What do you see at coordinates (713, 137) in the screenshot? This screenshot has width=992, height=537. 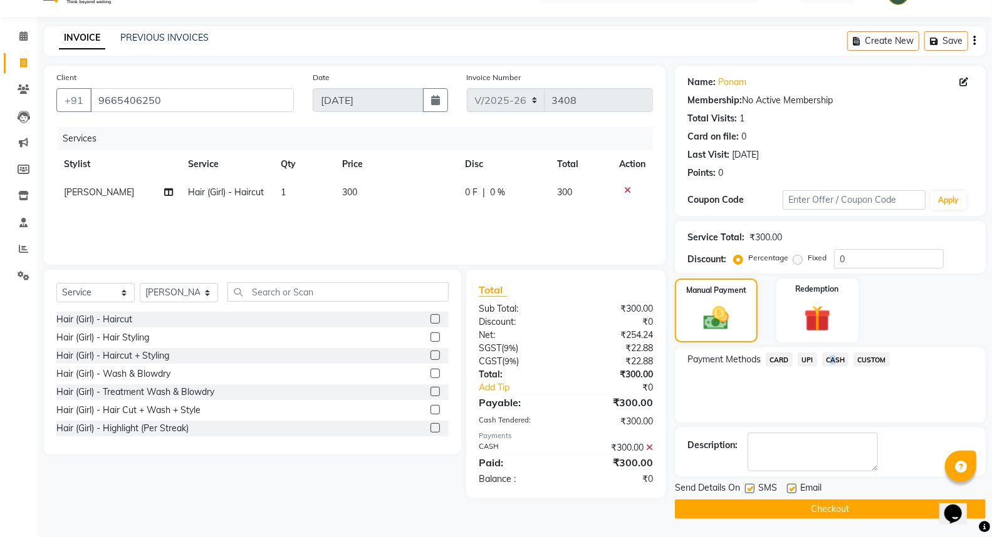 I see `div: Card on file:` at bounding box center [713, 137].